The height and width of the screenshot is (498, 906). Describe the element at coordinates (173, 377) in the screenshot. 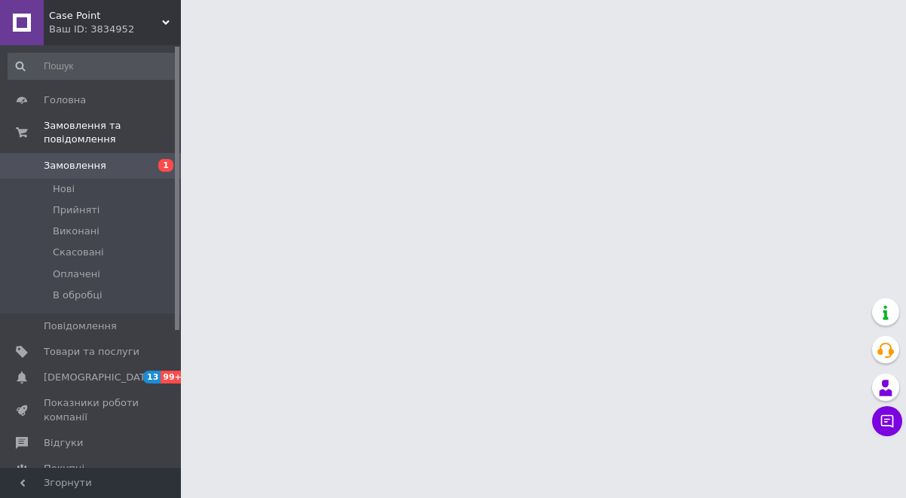

I see `span: 99+` at that location.